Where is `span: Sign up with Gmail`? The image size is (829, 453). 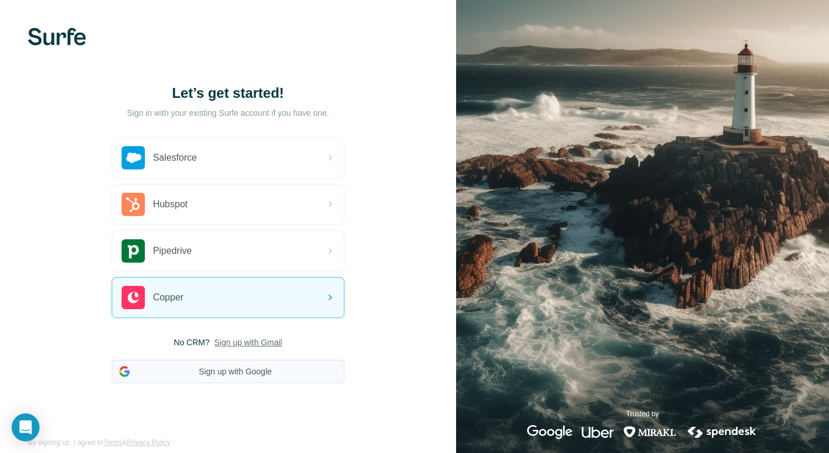 span: Sign up with Gmail is located at coordinates (248, 342).